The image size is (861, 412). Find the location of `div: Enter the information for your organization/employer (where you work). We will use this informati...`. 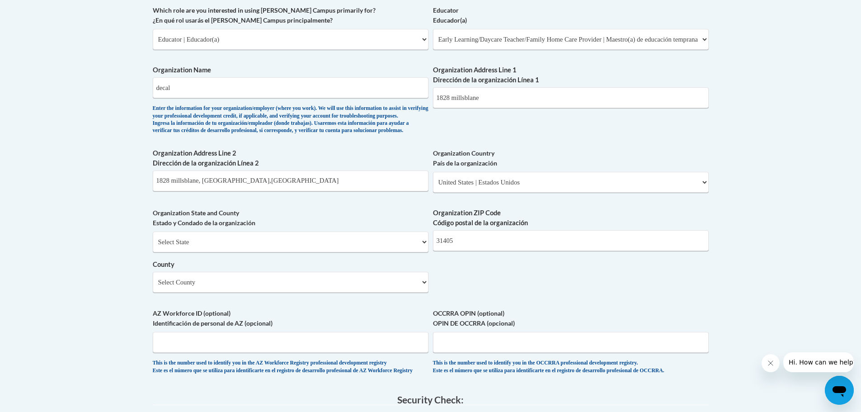

div: Enter the information for your organization/employer (where you work). We will use this informati... is located at coordinates (291, 120).